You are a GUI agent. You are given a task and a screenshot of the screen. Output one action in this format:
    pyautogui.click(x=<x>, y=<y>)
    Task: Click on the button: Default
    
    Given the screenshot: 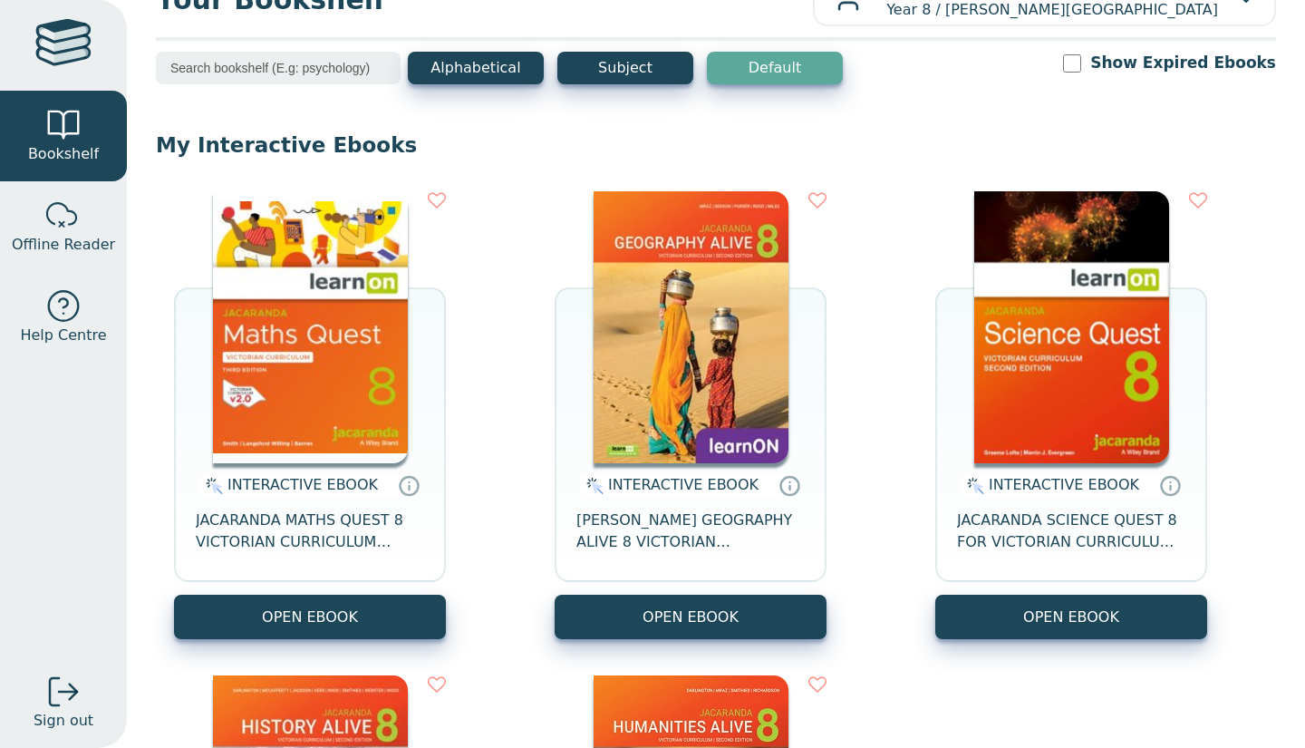 What is the action you would take?
    pyautogui.click(x=775, y=68)
    